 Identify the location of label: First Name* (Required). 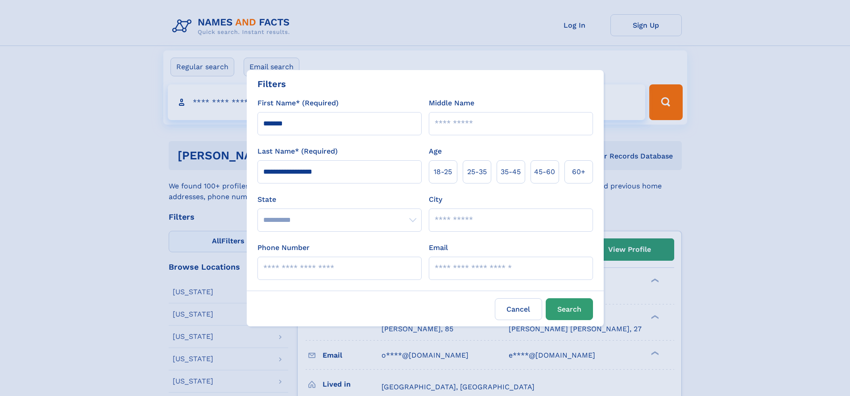
(298, 103).